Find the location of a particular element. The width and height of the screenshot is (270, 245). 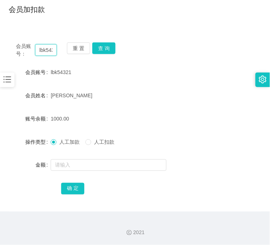

h1: 会员加扣款 is located at coordinates (27, 9).